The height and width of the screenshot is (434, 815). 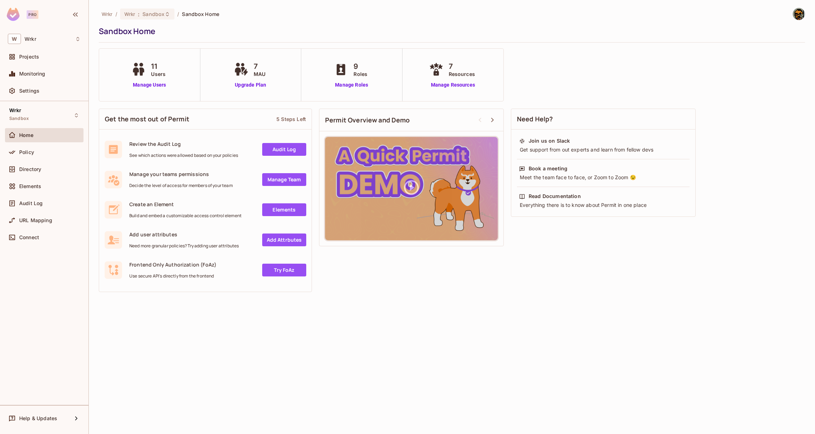 I want to click on a: Try FoAz, so click(x=284, y=270).